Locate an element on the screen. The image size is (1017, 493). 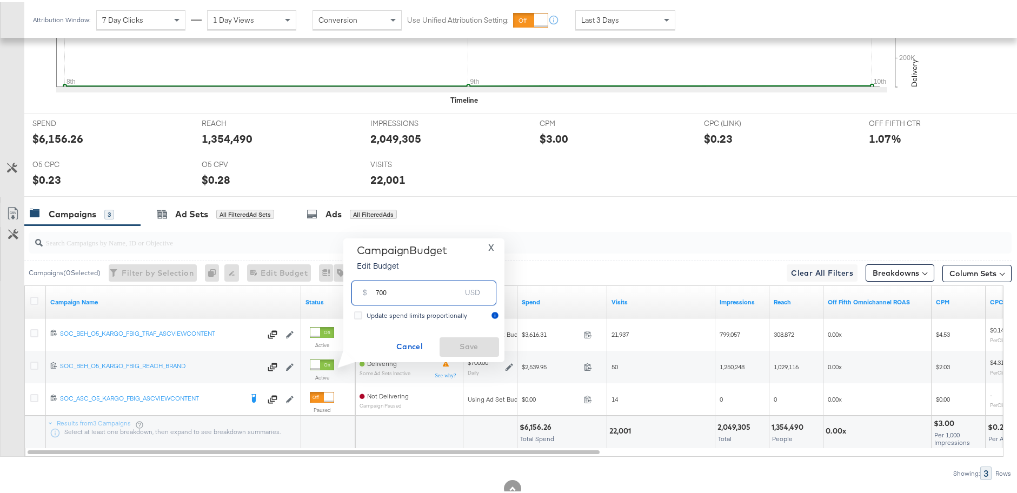
span: Update spend limits proportionally is located at coordinates (417, 313).